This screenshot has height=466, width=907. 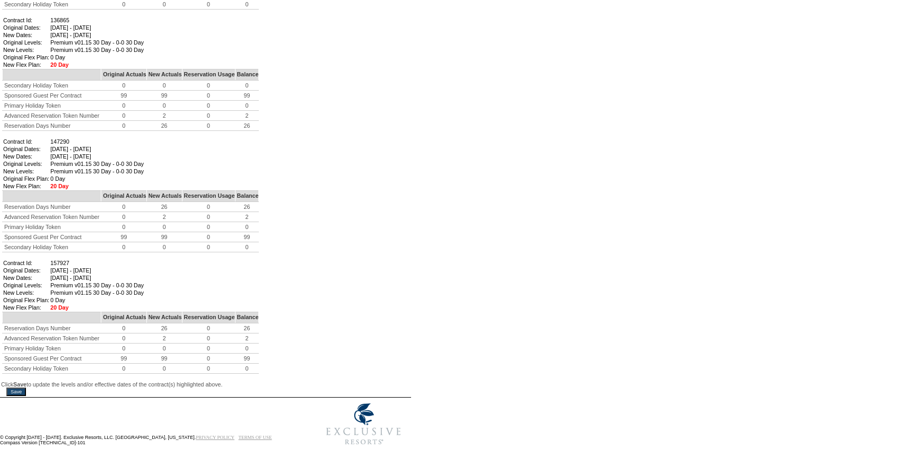 What do you see at coordinates (255, 437) in the screenshot?
I see `a: TERMS OF USE` at bounding box center [255, 437].